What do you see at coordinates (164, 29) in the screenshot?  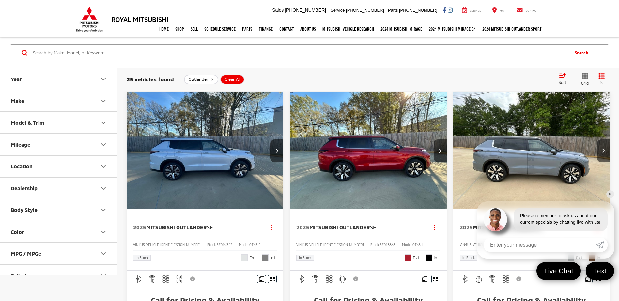 I see `a: Home` at bounding box center [164, 29].